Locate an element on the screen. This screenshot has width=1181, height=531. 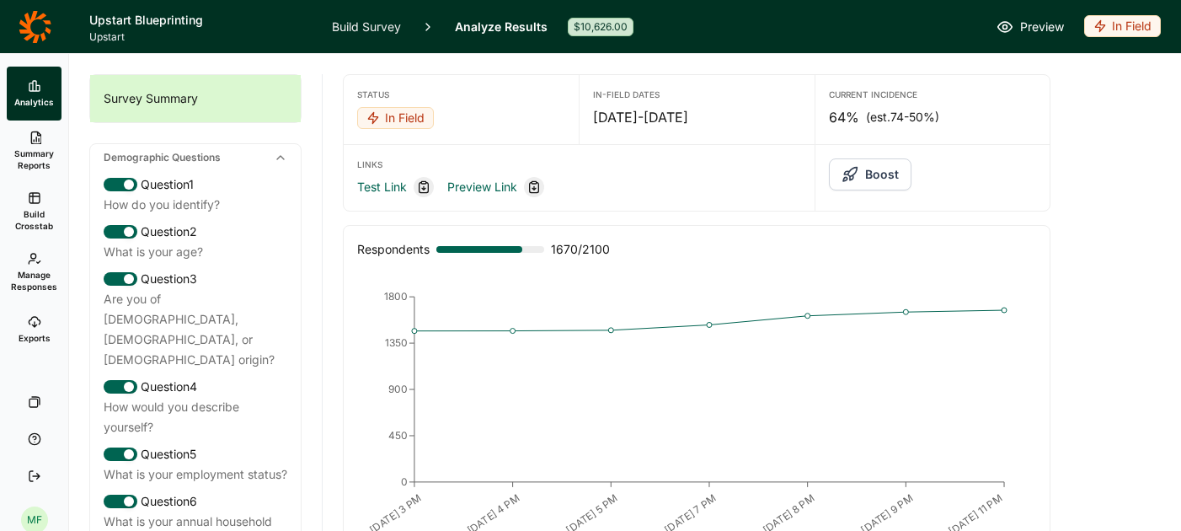
span: Preview is located at coordinates (1042, 27).